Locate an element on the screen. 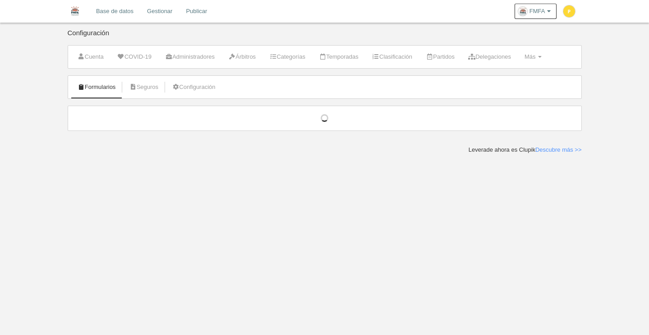 The image size is (649, 335). img: OaSyhHG2e8IO.30x30.jpg is located at coordinates (523, 11).